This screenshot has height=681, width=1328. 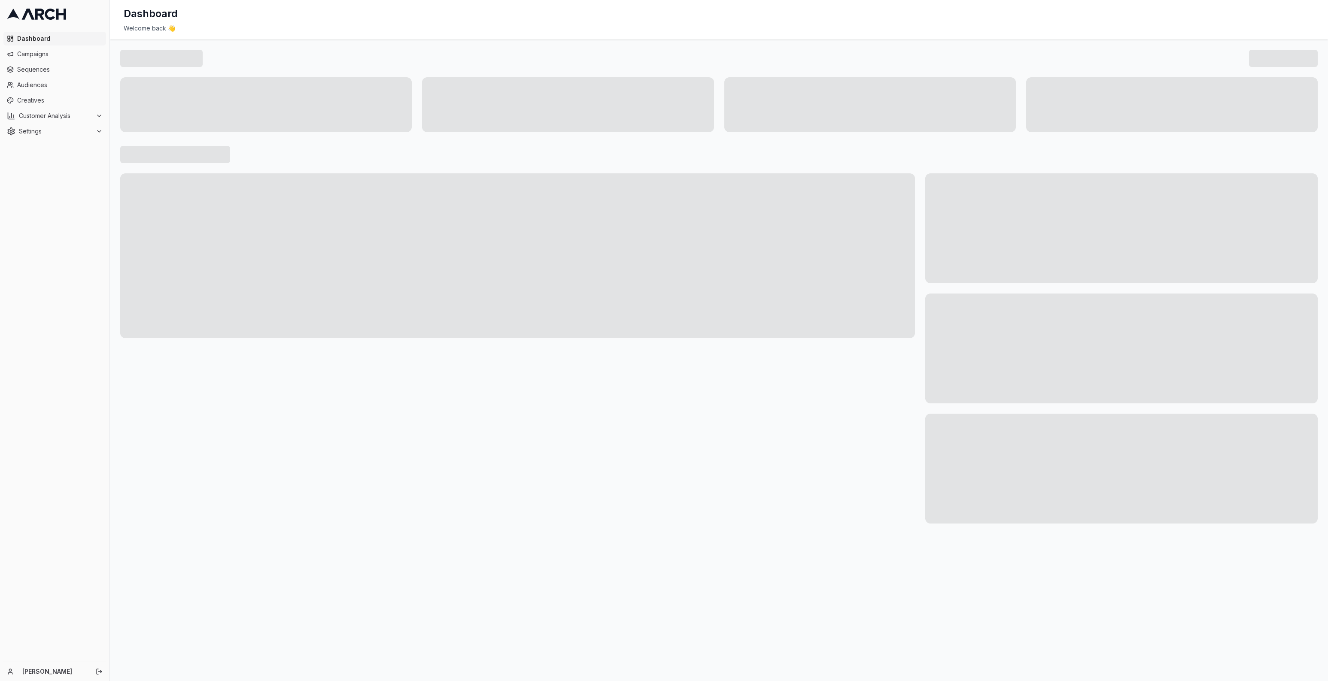 What do you see at coordinates (60, 54) in the screenshot?
I see `span: Campaigns` at bounding box center [60, 54].